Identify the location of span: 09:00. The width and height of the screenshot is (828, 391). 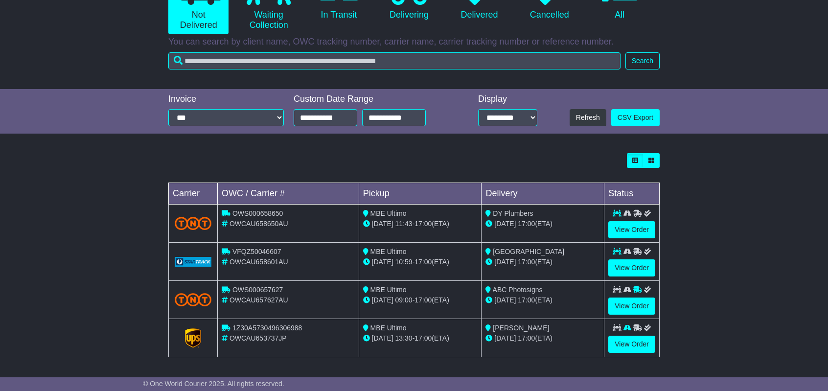
(404, 300).